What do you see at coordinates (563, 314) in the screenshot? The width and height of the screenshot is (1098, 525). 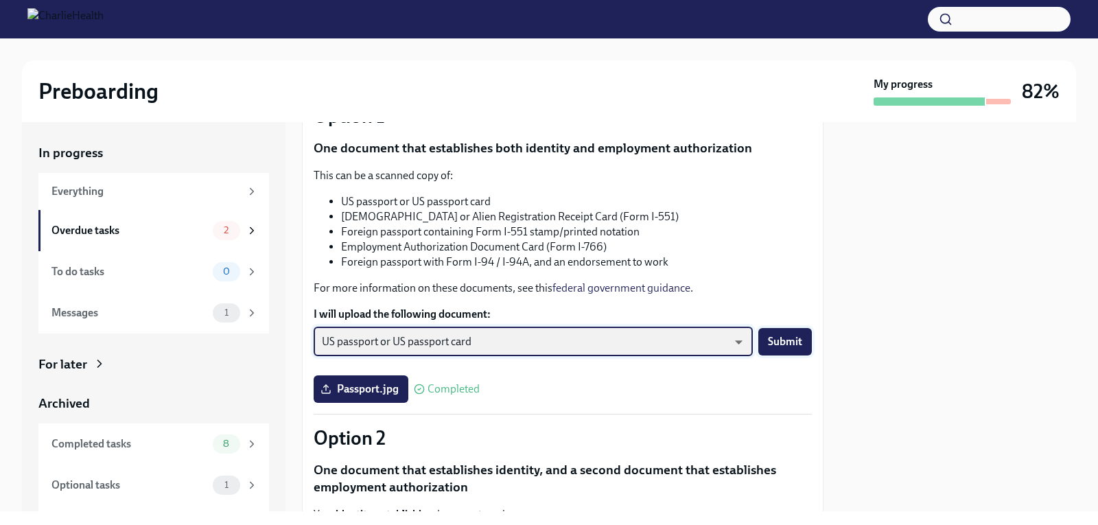 I see `label: I will upload the following document:` at bounding box center [563, 314].